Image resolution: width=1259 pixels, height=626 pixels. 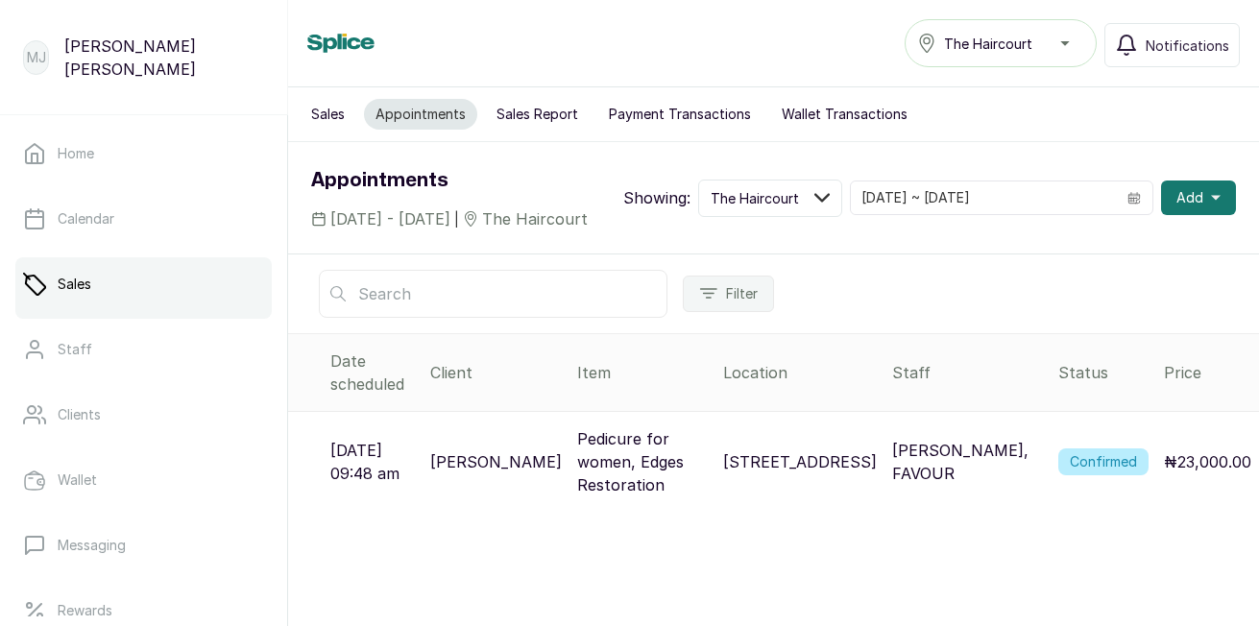 I want to click on a: Calendar, so click(x=143, y=219).